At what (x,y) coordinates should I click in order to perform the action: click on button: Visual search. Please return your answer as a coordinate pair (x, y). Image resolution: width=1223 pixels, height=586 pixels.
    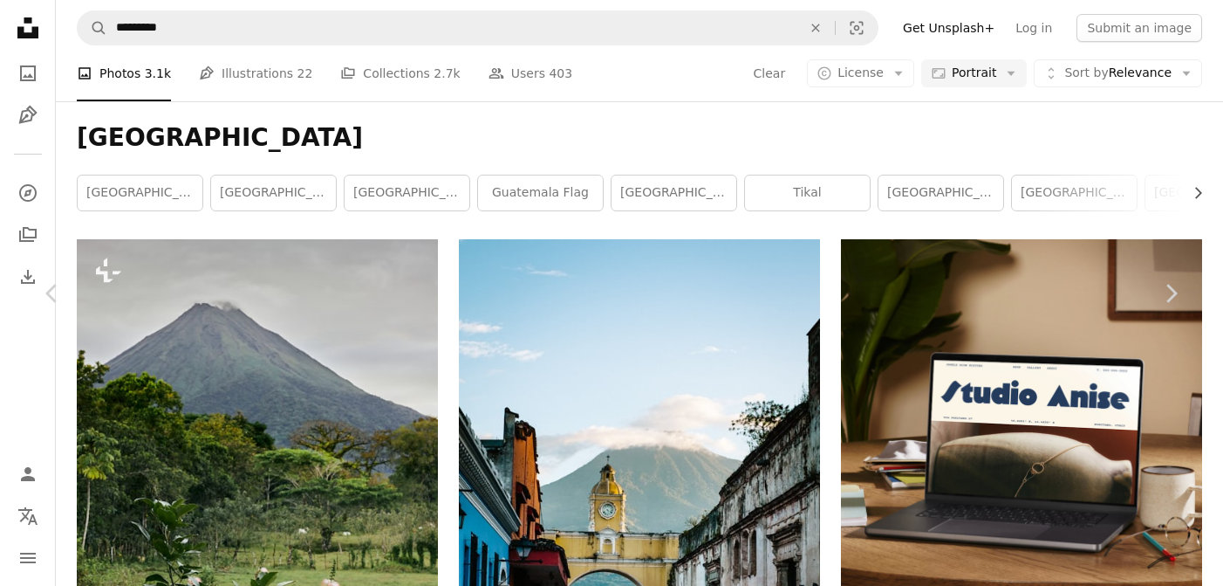
    Looking at the image, I should click on (857, 28).